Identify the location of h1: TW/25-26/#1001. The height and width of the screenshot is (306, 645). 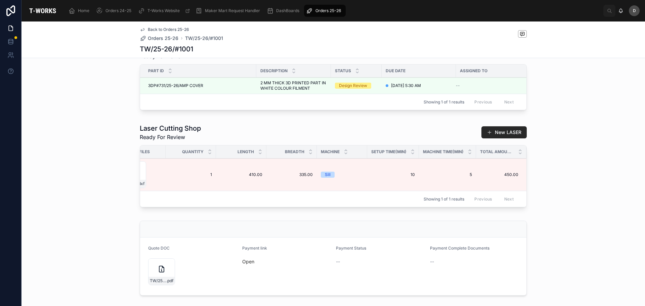
(166, 49).